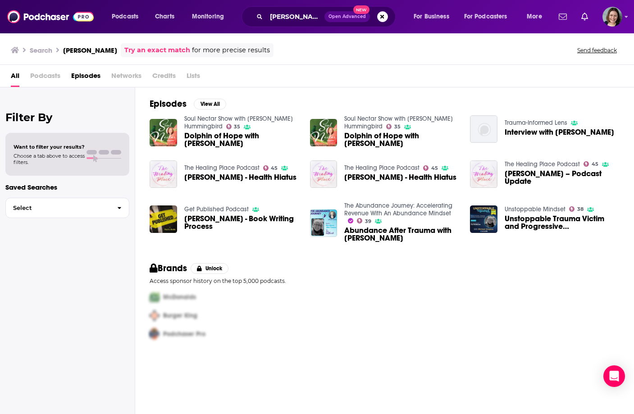 The image size is (634, 414). What do you see at coordinates (612, 17) in the screenshot?
I see `span: Logged in as micglogovac` at bounding box center [612, 17].